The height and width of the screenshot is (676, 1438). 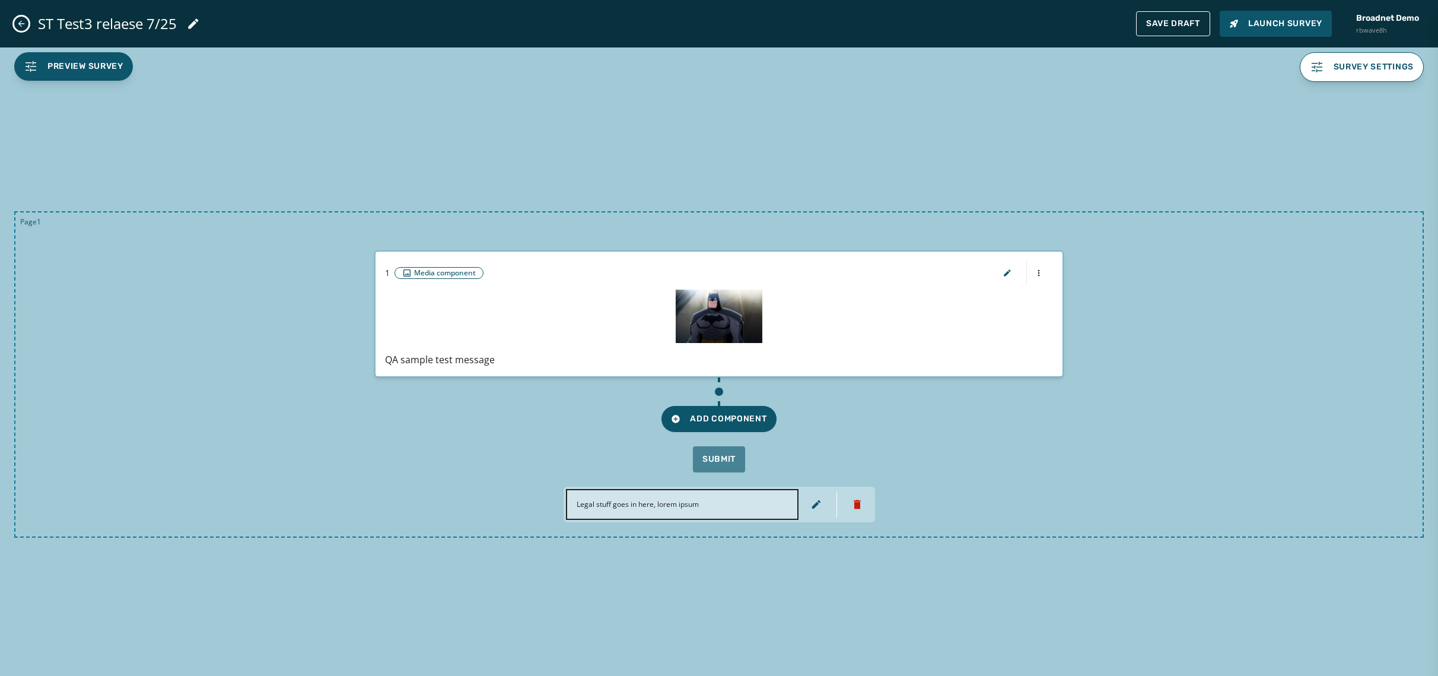 I want to click on span: Save Draft, so click(x=1173, y=24).